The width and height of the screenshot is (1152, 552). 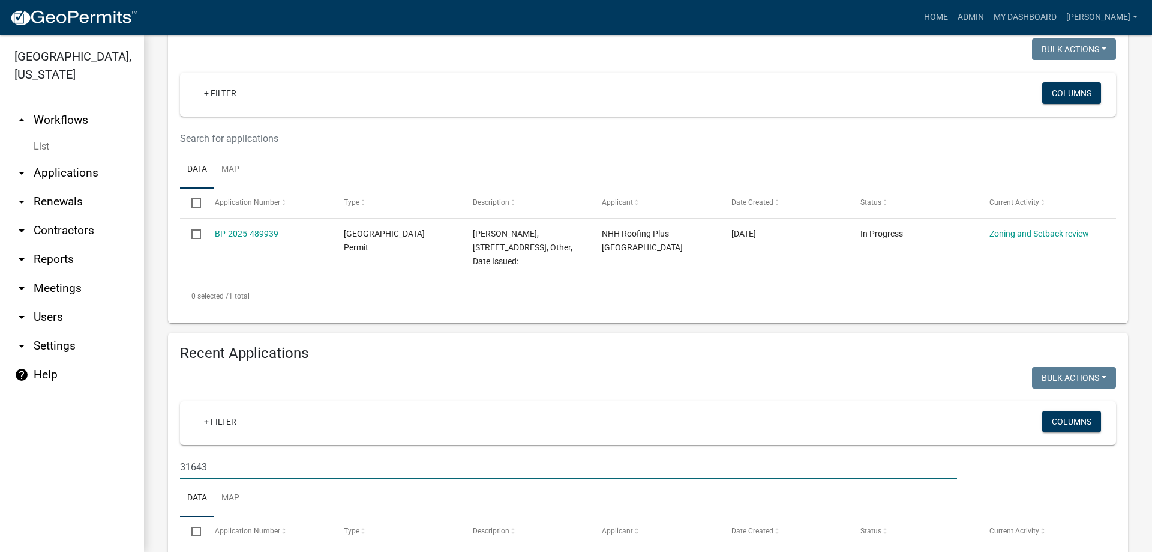 I want to click on span: NHH Roofing Plus MN, so click(x=642, y=240).